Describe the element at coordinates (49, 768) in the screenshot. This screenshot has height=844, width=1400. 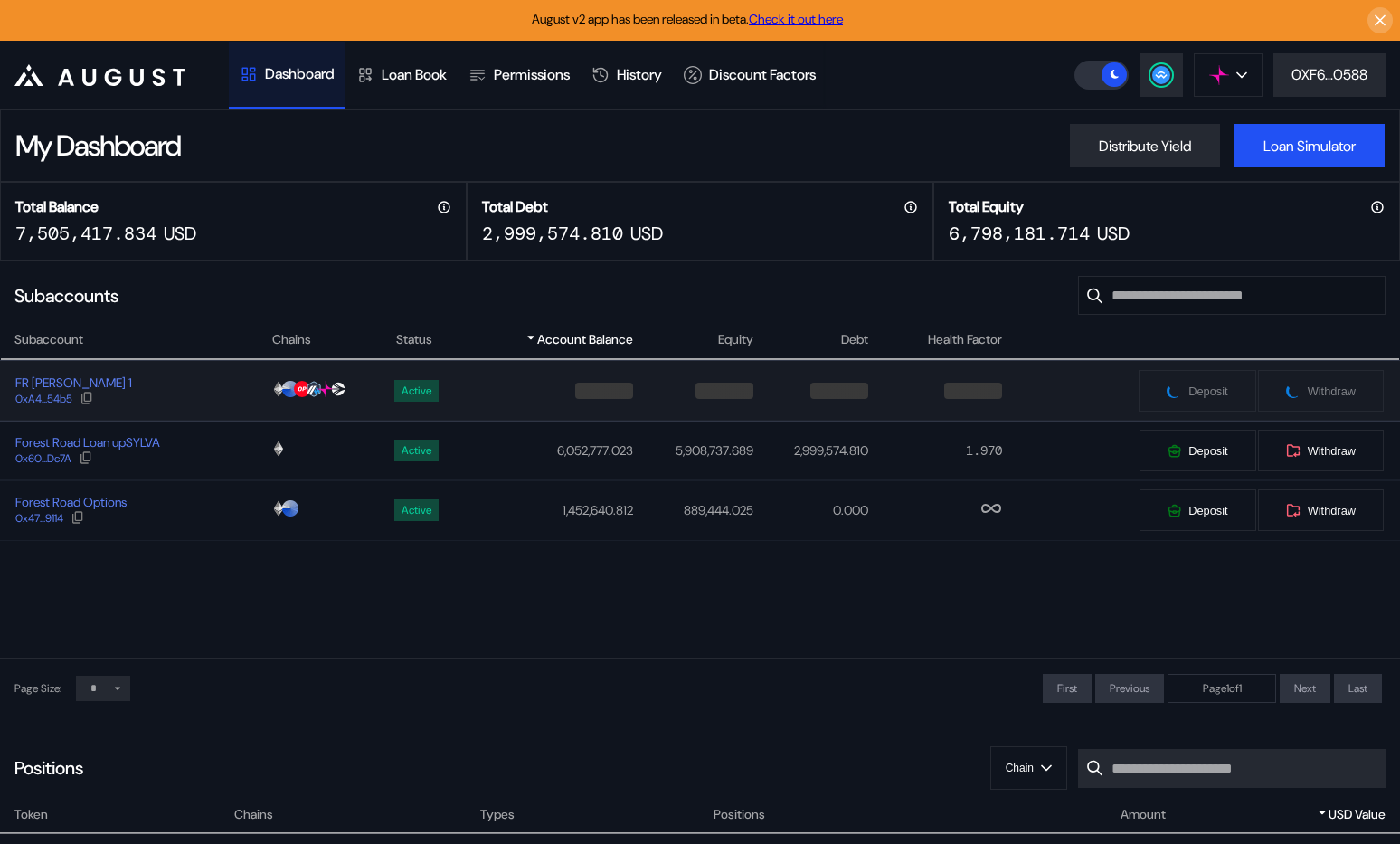
I see `div: Positions` at that location.